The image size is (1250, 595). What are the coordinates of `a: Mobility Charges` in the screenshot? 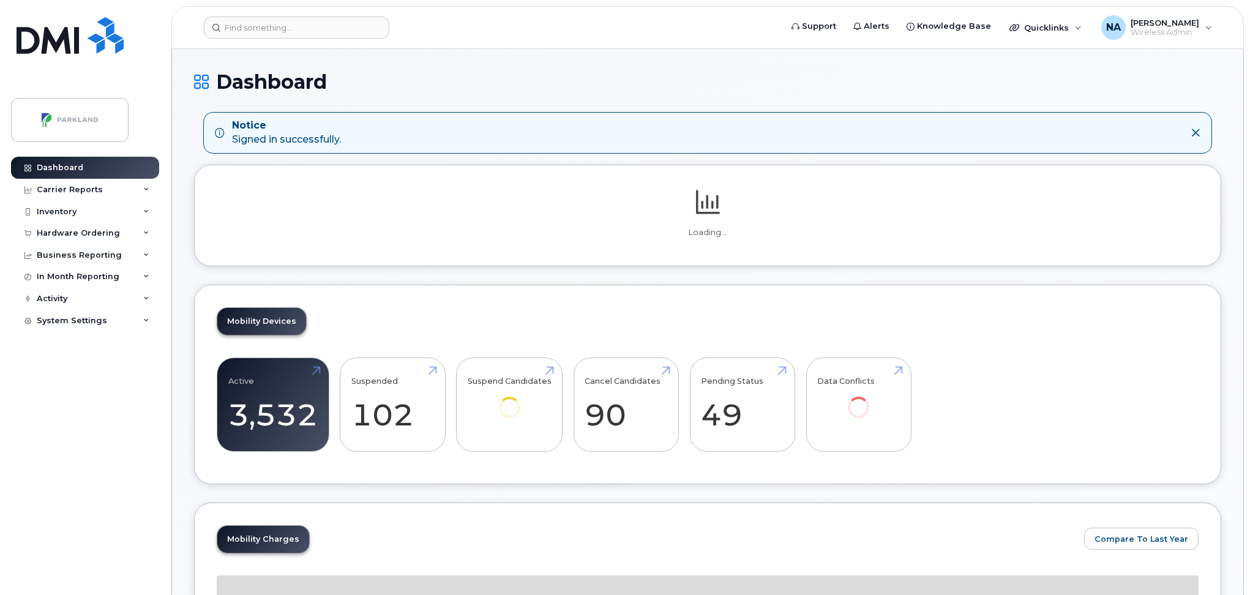 It's located at (263, 539).